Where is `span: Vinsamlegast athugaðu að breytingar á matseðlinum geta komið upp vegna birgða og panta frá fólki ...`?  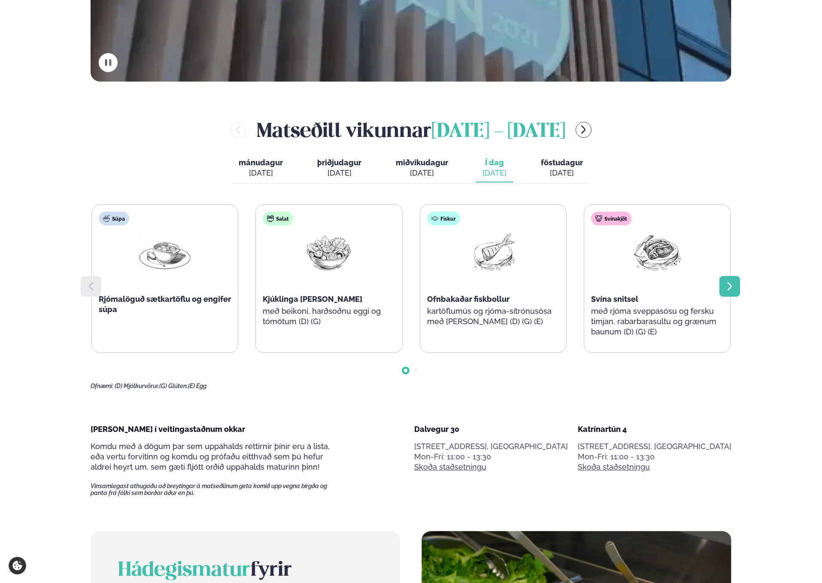
span: Vinsamlegast athugaðu að breytingar á matseðlinum geta komið upp vegna birgða og panta frá fólki ... is located at coordinates (216, 489).